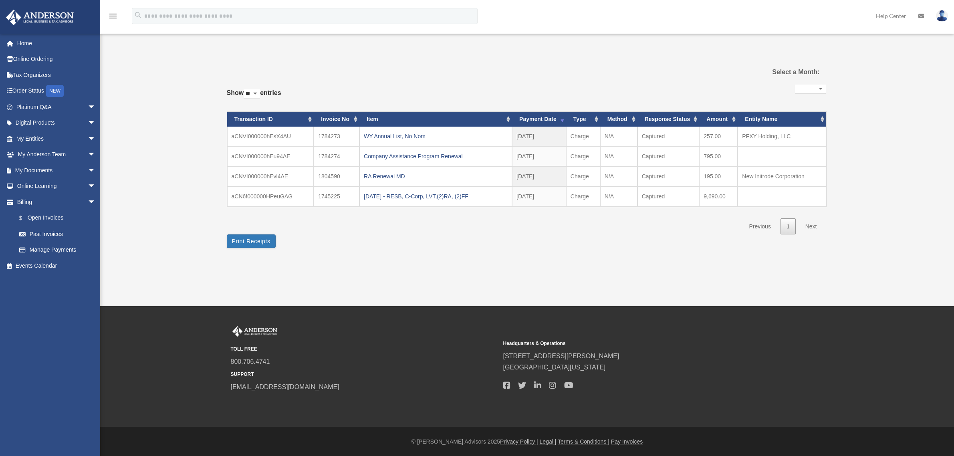 Image resolution: width=954 pixels, height=456 pixels. I want to click on td: PFXY Holding, LLC, so click(782, 136).